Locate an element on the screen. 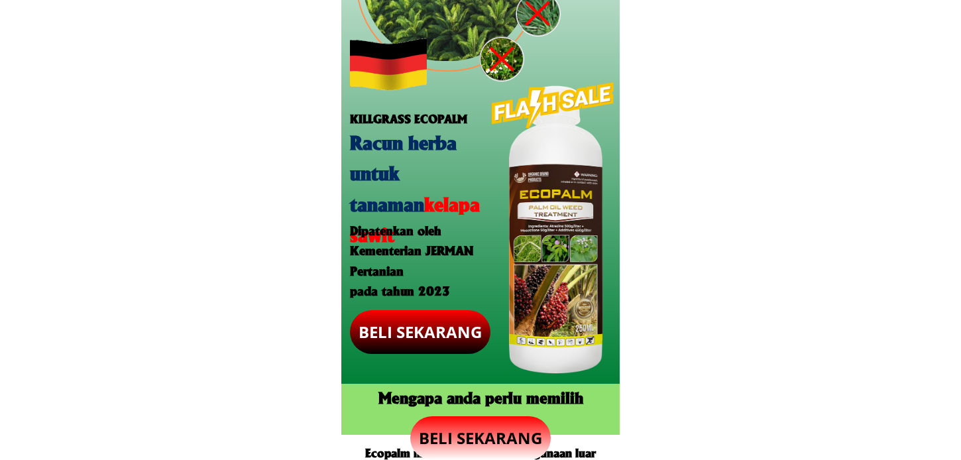 Image resolution: width=961 pixels, height=460 pixels. h2: Mengapa anda perlu memilih Ecopalm? is located at coordinates (480, 409).